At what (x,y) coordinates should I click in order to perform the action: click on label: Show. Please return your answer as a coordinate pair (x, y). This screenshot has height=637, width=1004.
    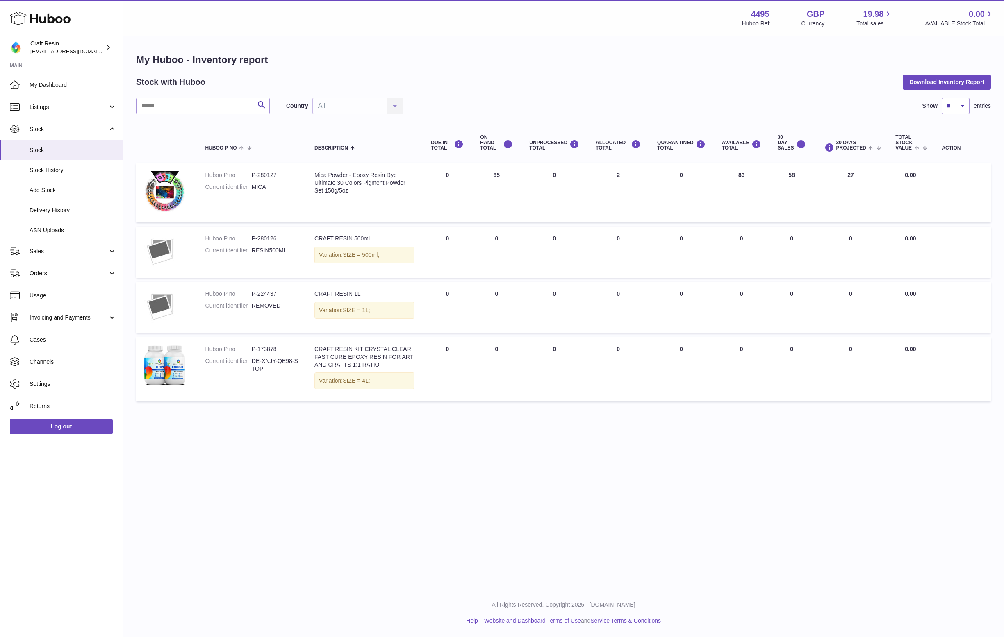
    Looking at the image, I should click on (929, 106).